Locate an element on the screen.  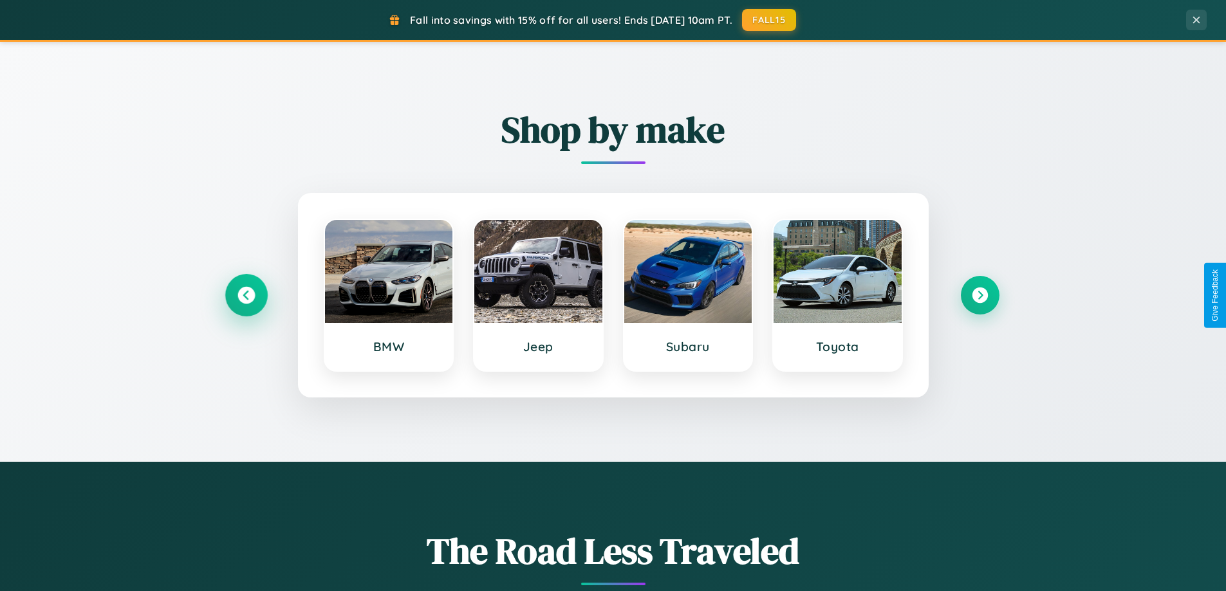
button: FALL15 is located at coordinates (769, 20).